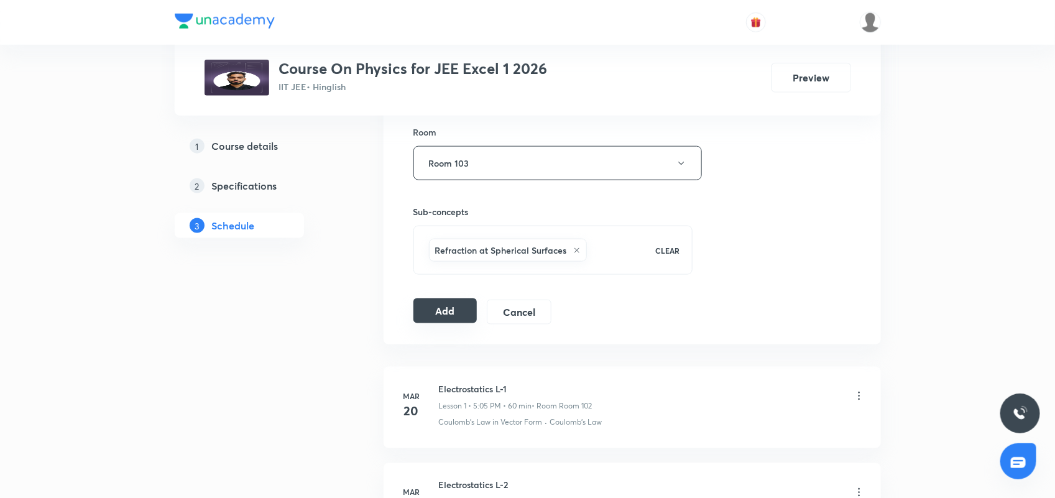 The image size is (1055, 498). What do you see at coordinates (413, 68) in the screenshot?
I see `h3: Course On Physics for JEE Excel 1 2026` at bounding box center [413, 68].